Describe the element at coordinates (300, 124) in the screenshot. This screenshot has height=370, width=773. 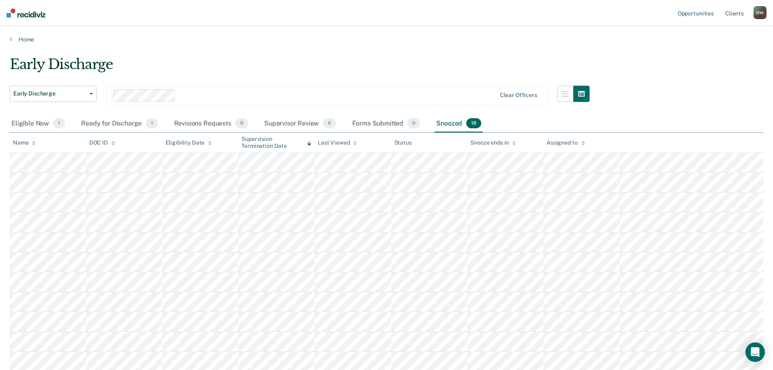
I see `div: Supervisor Review0` at that location.